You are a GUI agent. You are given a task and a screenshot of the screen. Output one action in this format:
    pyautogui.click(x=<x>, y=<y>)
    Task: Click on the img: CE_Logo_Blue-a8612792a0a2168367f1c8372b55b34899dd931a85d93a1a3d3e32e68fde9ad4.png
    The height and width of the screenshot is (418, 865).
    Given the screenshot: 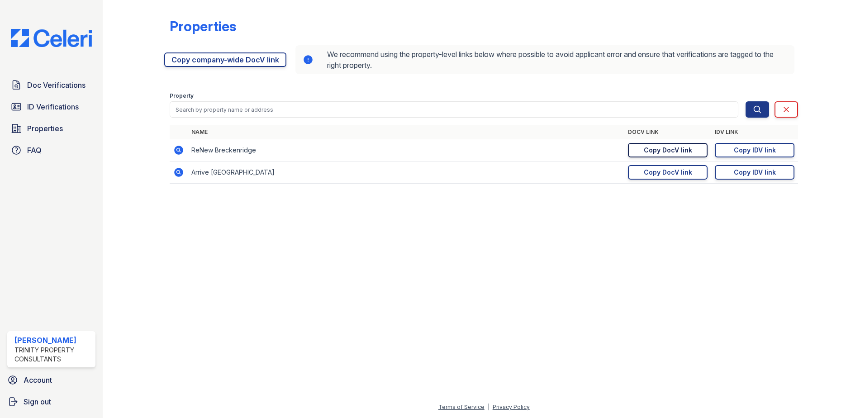 What is the action you would take?
    pyautogui.click(x=51, y=38)
    